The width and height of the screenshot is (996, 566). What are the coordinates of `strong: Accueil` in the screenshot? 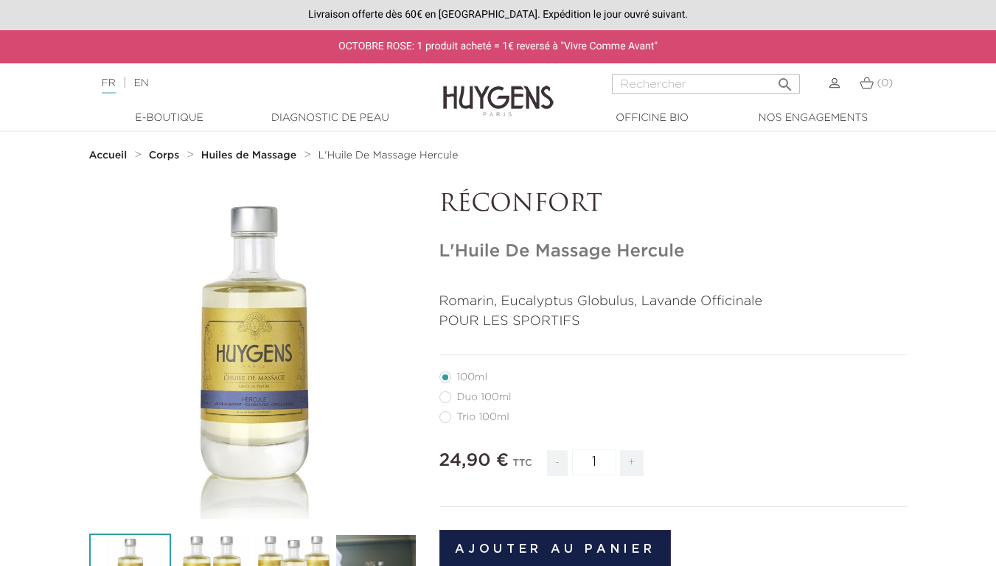 It's located at (108, 156).